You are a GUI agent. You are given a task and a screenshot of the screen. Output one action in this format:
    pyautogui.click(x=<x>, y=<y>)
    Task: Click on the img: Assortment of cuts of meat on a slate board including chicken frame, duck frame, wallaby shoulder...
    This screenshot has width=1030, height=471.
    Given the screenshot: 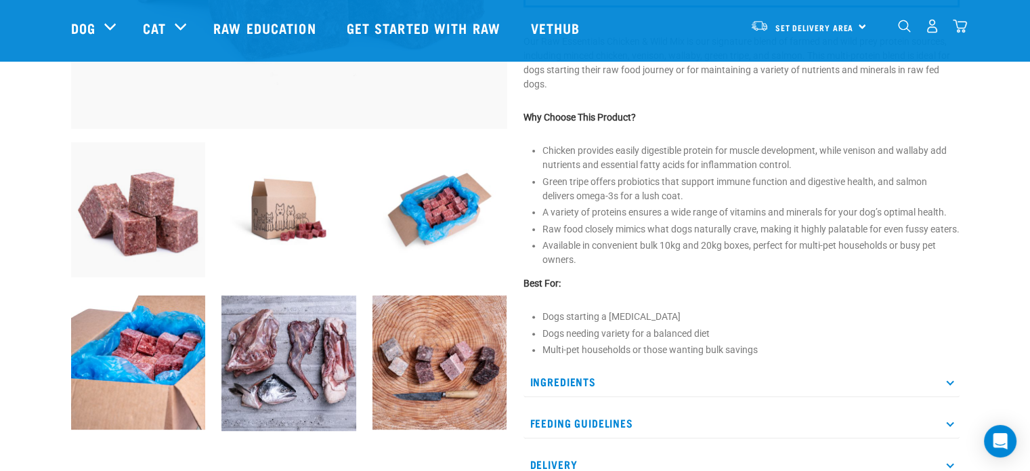 What is the action you would take?
    pyautogui.click(x=288, y=363)
    